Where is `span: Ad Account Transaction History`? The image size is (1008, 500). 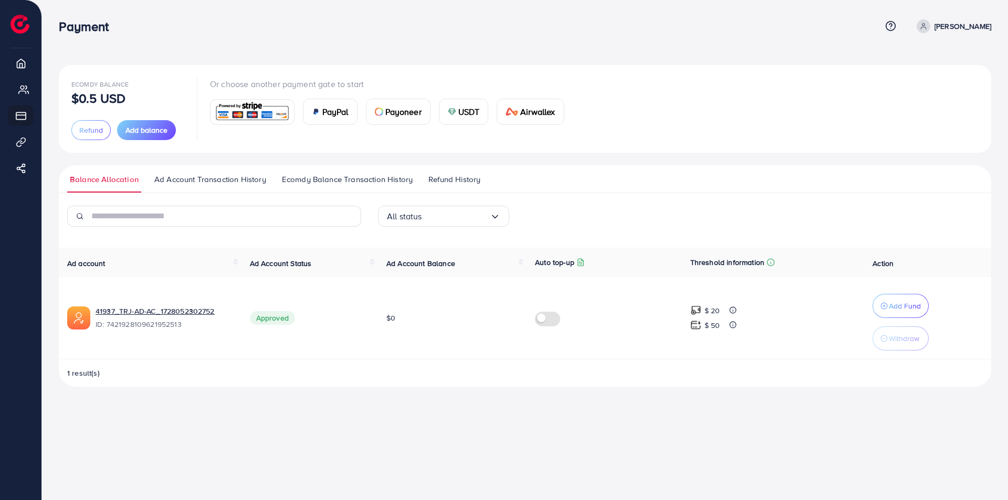 span: Ad Account Transaction History is located at coordinates (210, 180).